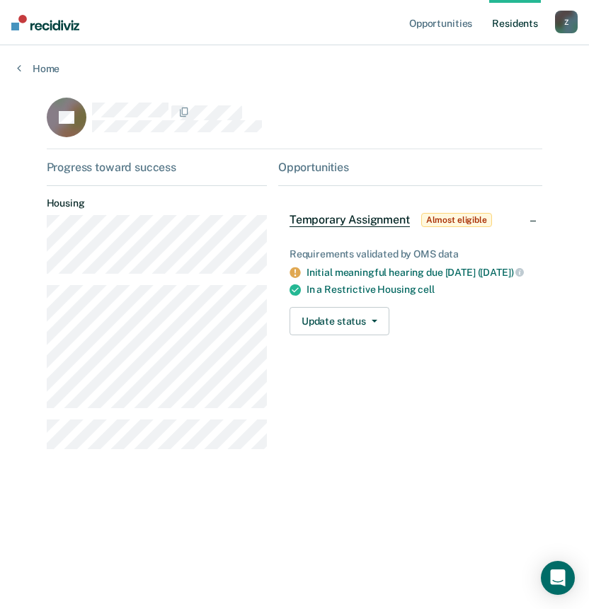  I want to click on div: Opportunities, so click(410, 167).